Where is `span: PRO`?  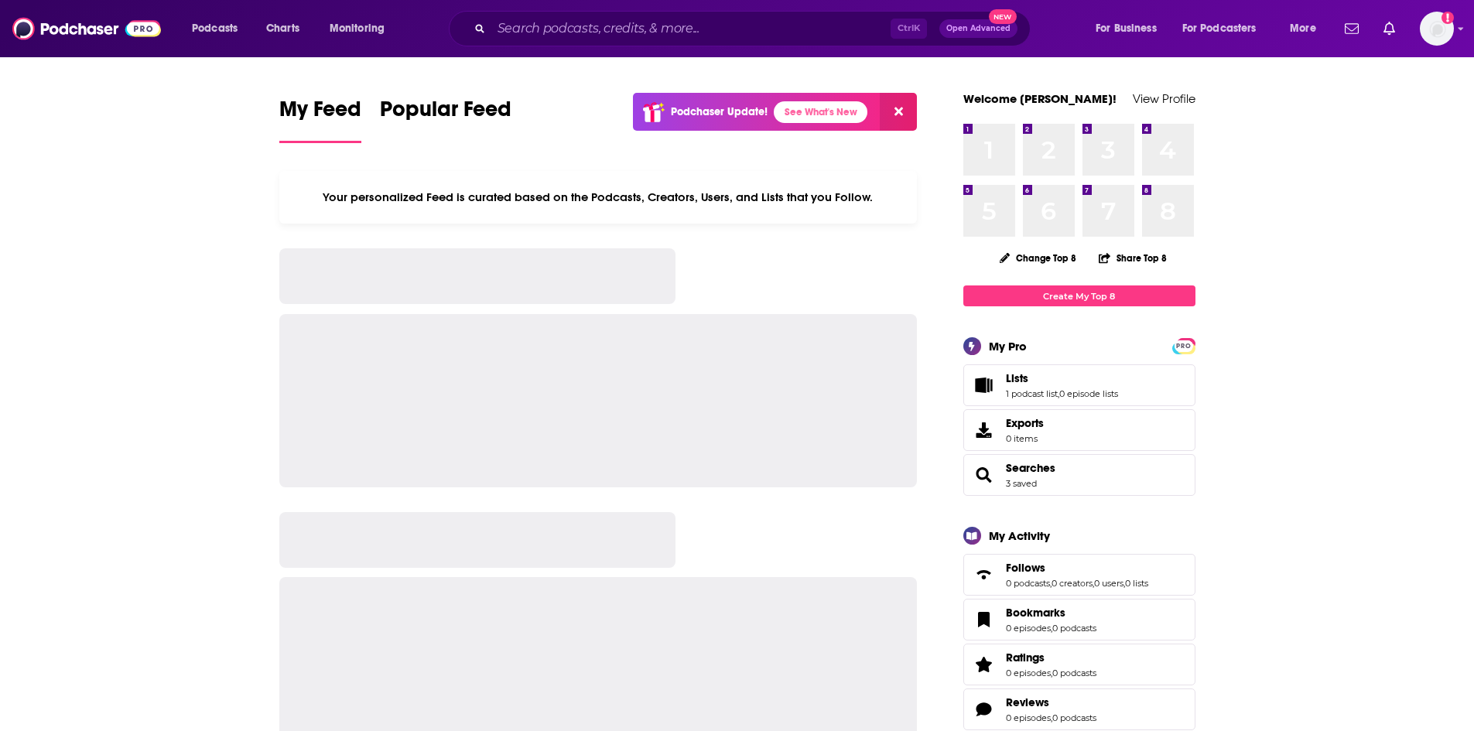
span: PRO is located at coordinates (1184, 346).